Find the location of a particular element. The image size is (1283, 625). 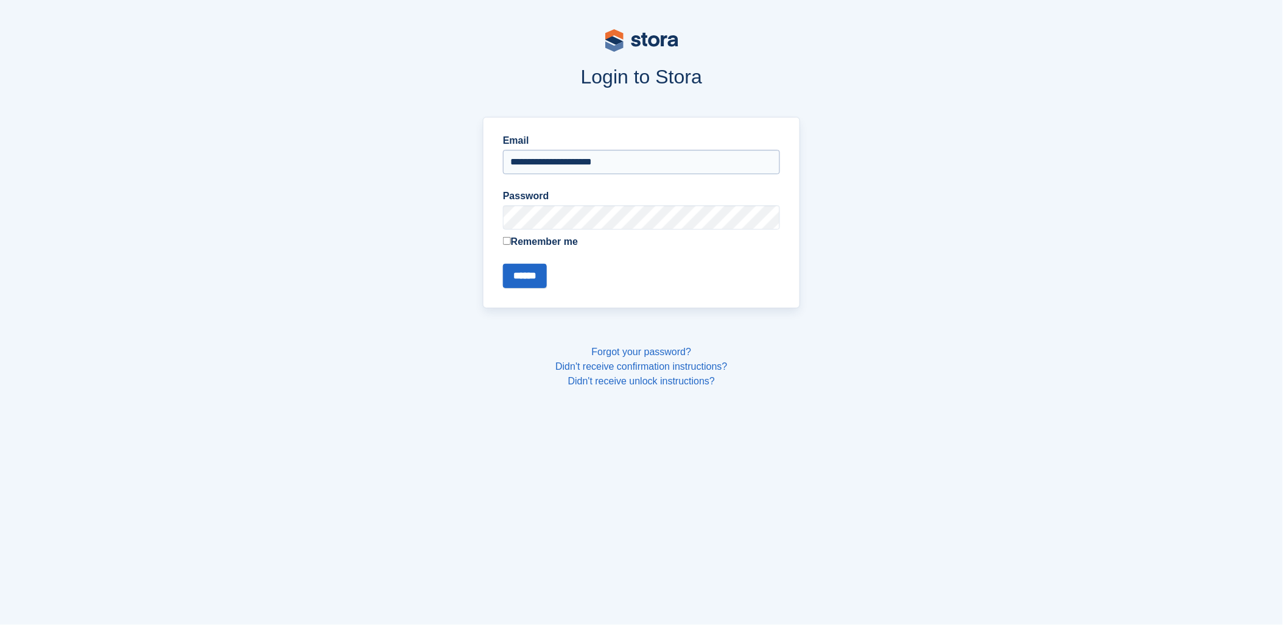

label: Password is located at coordinates (641, 196).